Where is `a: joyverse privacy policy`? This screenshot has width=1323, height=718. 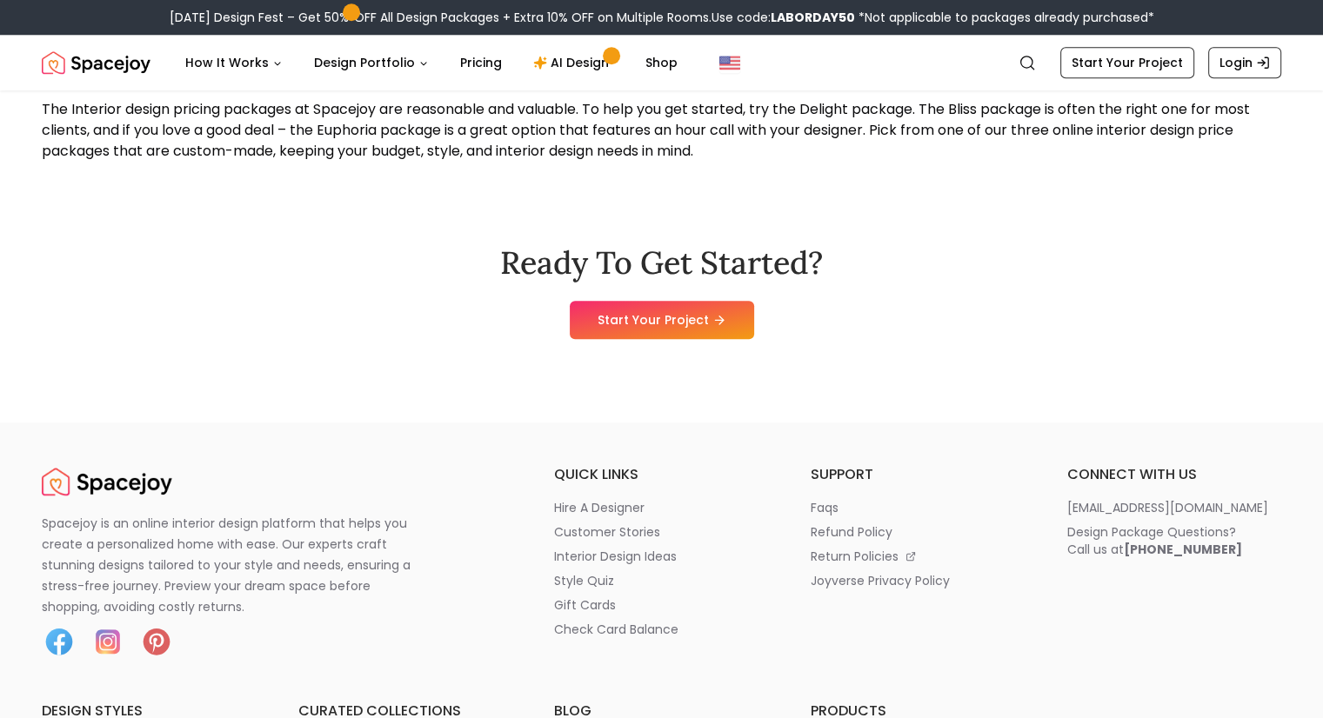
a: joyverse privacy policy is located at coordinates (918, 581).